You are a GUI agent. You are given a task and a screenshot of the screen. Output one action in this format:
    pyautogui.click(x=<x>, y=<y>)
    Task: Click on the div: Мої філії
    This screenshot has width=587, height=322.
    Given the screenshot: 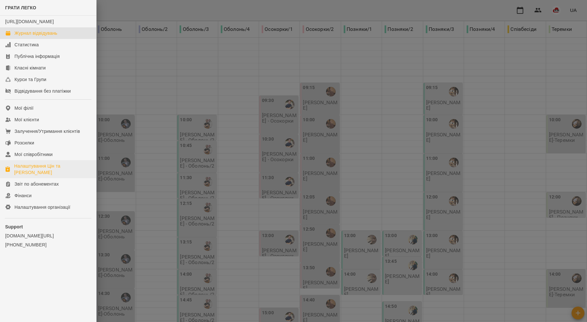 What is the action you would take?
    pyautogui.click(x=24, y=108)
    